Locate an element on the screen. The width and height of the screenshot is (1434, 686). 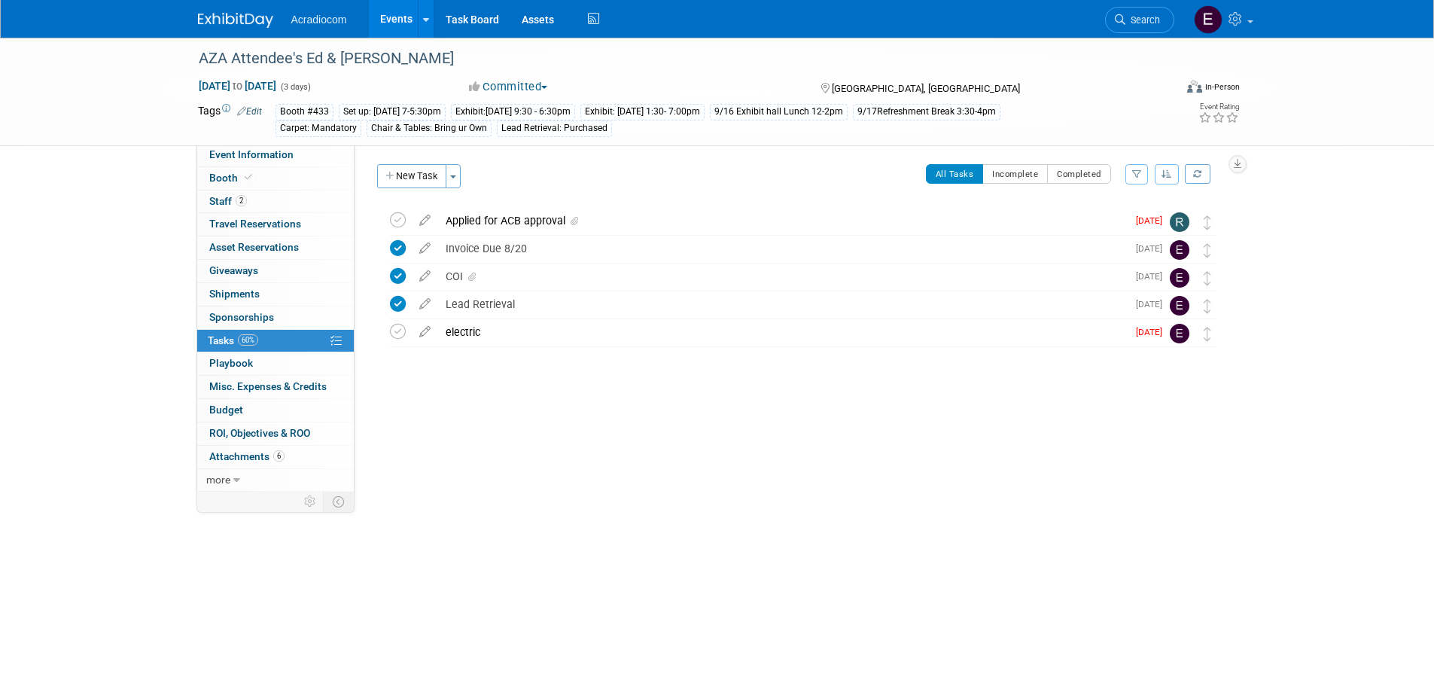
a: Edit is located at coordinates (249, 111).